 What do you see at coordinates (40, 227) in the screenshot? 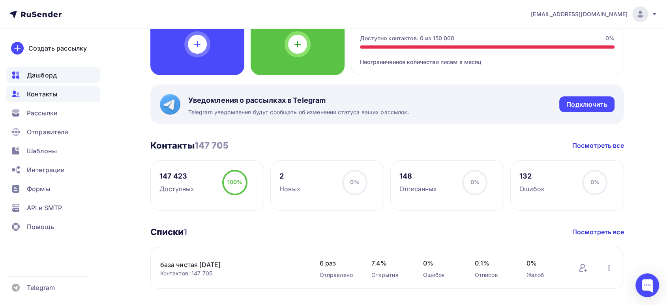
I see `span: Помощь` at bounding box center [40, 227].